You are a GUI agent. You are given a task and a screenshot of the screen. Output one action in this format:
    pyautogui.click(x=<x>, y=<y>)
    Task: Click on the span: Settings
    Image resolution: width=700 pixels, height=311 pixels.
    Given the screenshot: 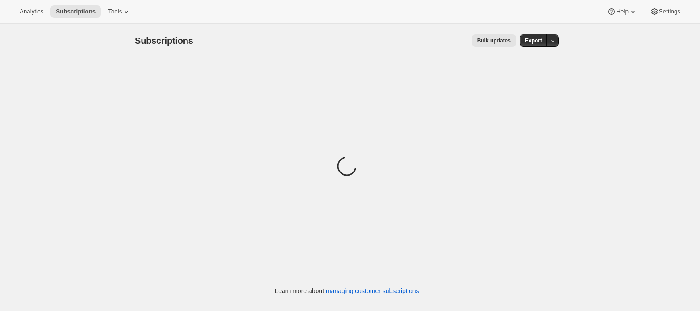 What is the action you would take?
    pyautogui.click(x=670, y=12)
    